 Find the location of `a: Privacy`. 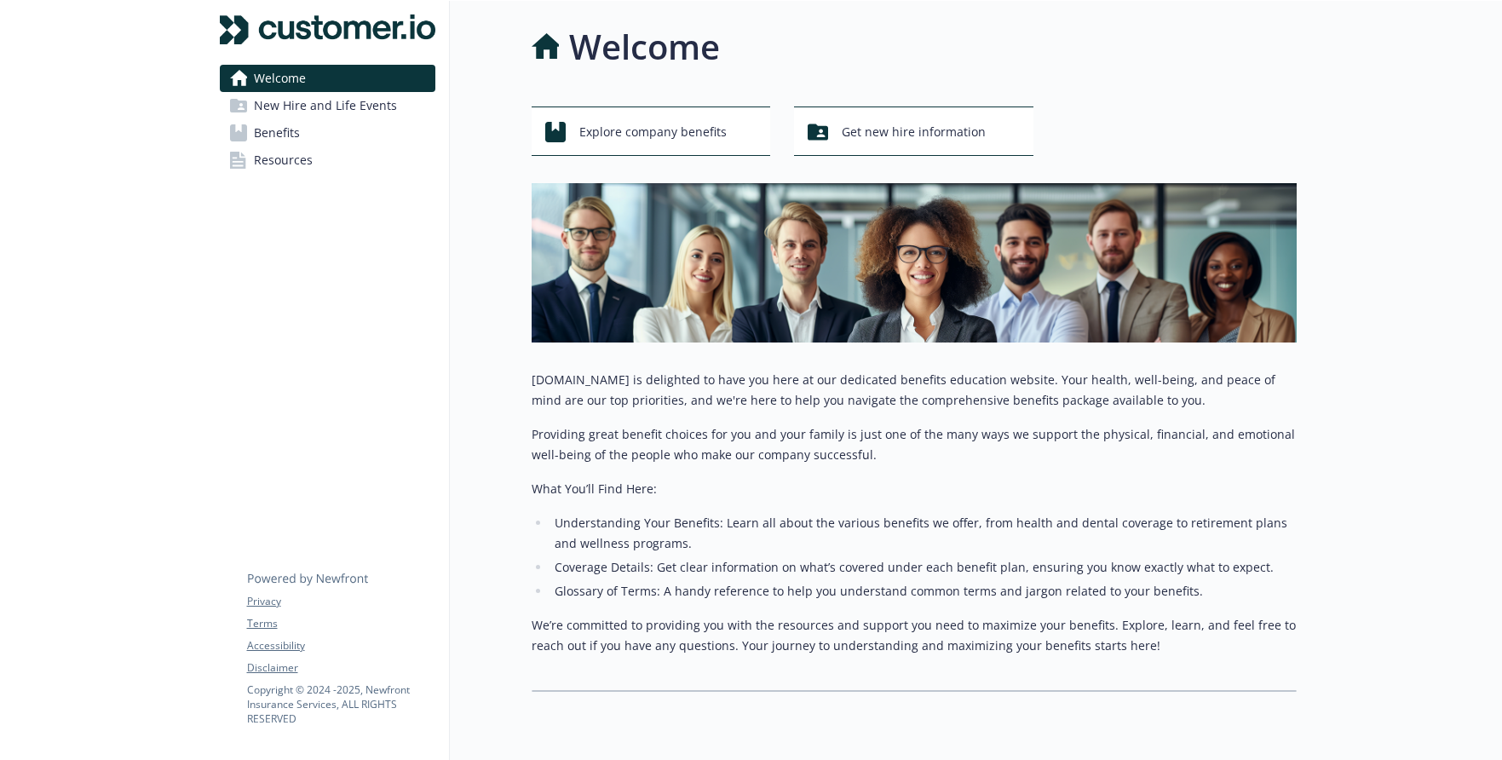

a: Privacy is located at coordinates (341, 601).